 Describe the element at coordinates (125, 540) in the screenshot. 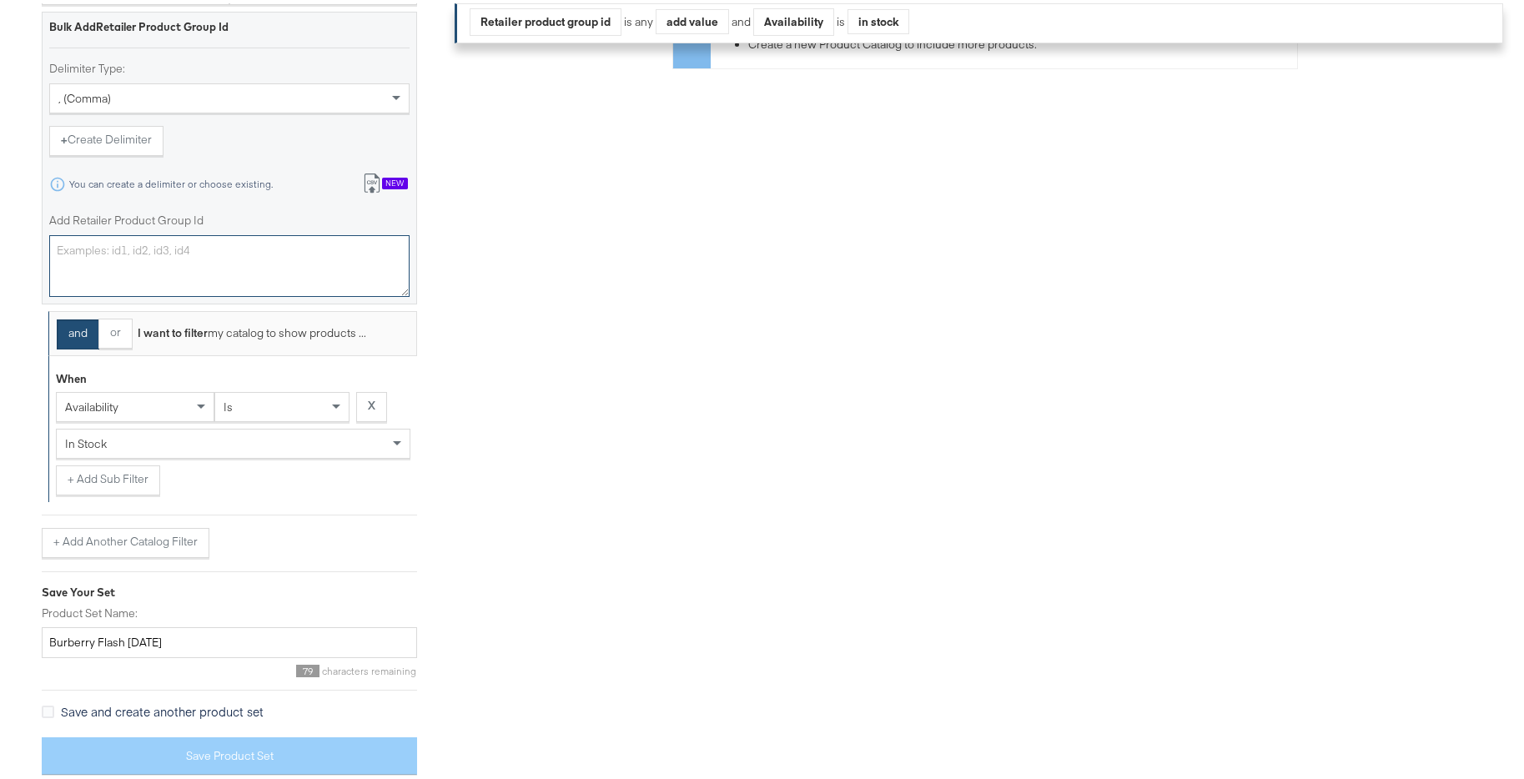

I see `button: + Add Another Catalog Filter` at that location.